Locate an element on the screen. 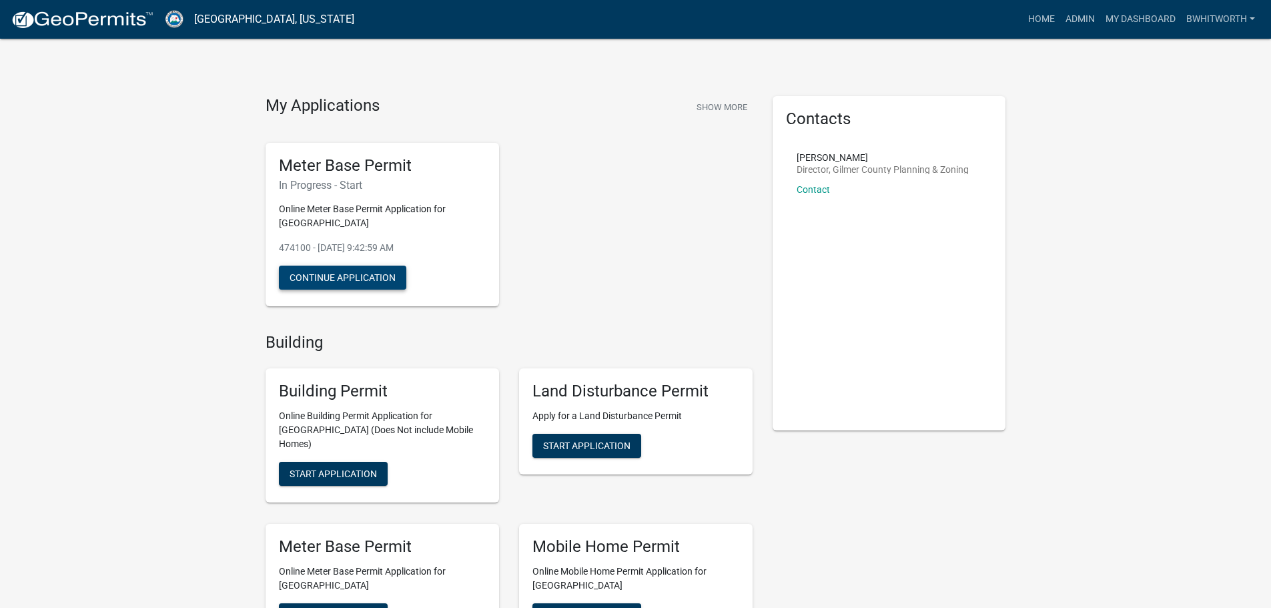 The width and height of the screenshot is (1271, 608). p: Director, Gilmer County Planning & Zoning is located at coordinates (883, 170).